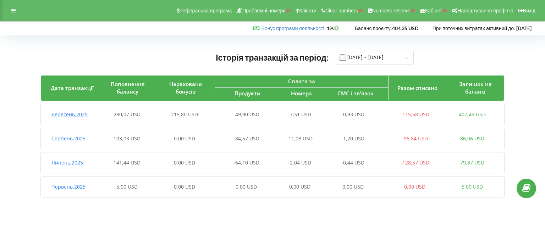  What do you see at coordinates (299, 114) in the screenshot?
I see `span: -7,51 USD` at bounding box center [299, 114].